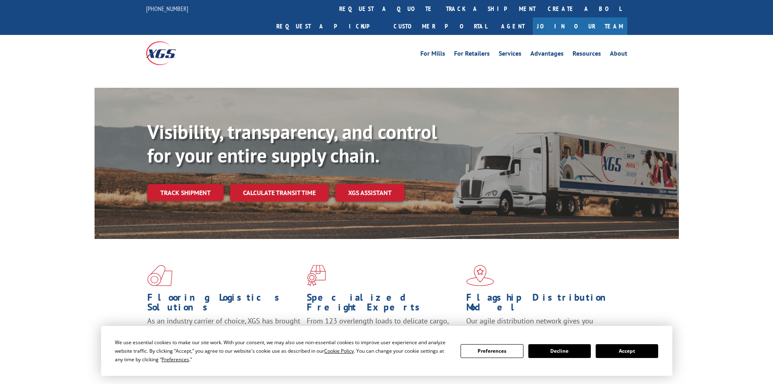 The height and width of the screenshot is (384, 773). I want to click on a: About, so click(619, 55).